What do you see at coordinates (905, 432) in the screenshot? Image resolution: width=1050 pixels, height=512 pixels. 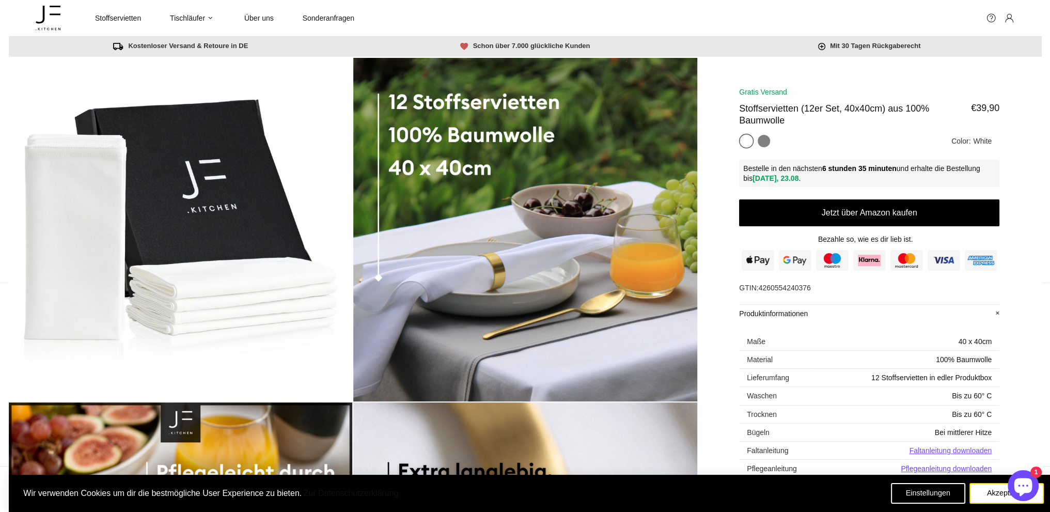 I see `td: Bei mittlerer Hitze` at bounding box center [905, 432].